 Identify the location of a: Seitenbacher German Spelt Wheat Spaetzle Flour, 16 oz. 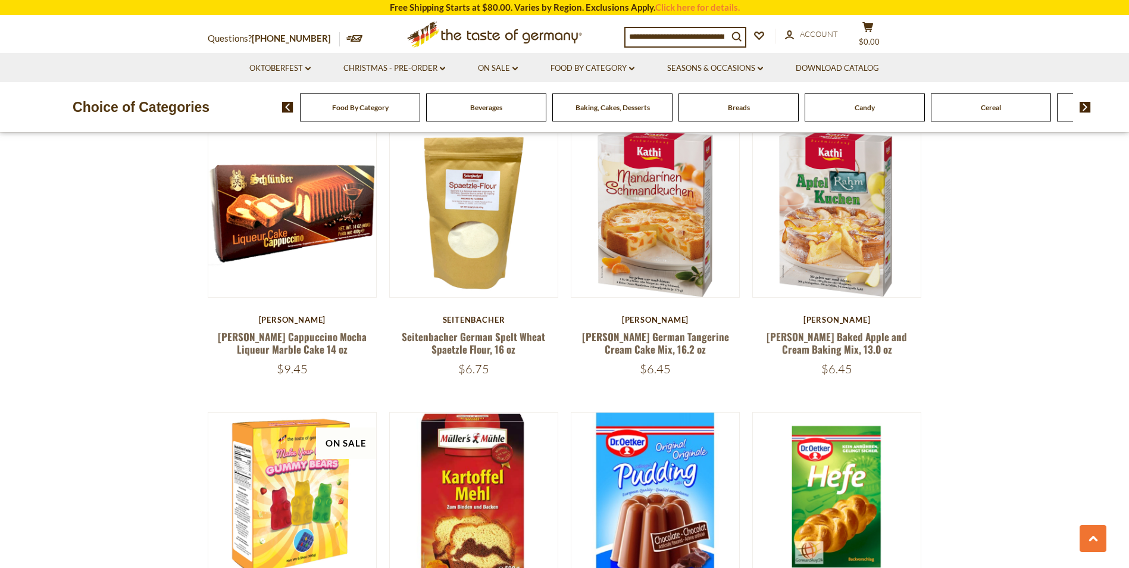
(473, 343).